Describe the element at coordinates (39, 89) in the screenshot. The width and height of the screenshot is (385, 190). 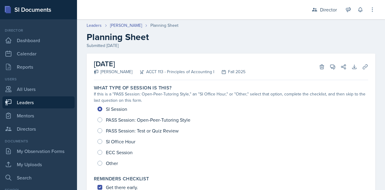
I see `a: All Users` at that location.